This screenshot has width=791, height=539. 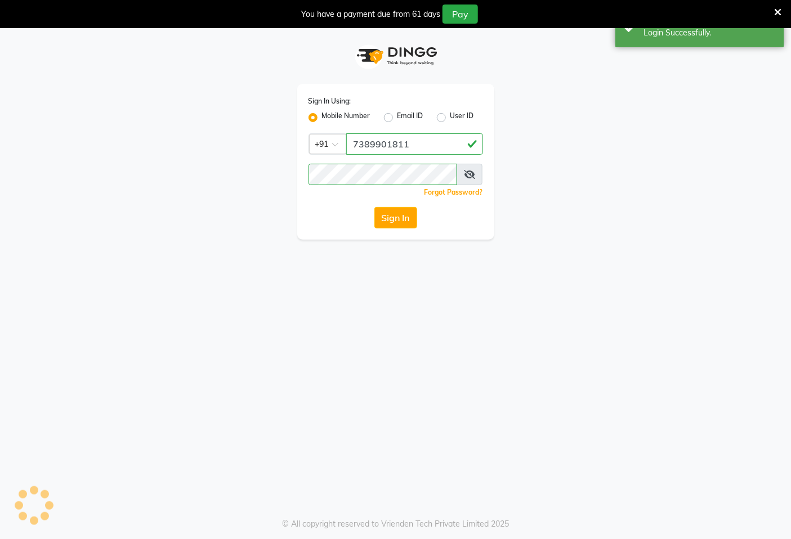 What do you see at coordinates (454, 192) in the screenshot?
I see `a: Forgot Password?` at bounding box center [454, 192].